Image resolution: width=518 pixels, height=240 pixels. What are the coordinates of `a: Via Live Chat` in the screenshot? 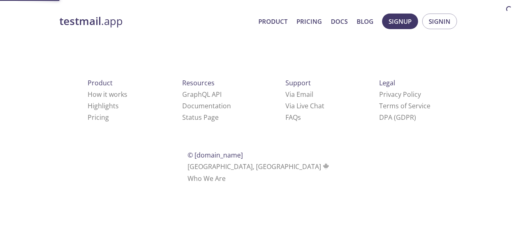 It's located at (305, 106).